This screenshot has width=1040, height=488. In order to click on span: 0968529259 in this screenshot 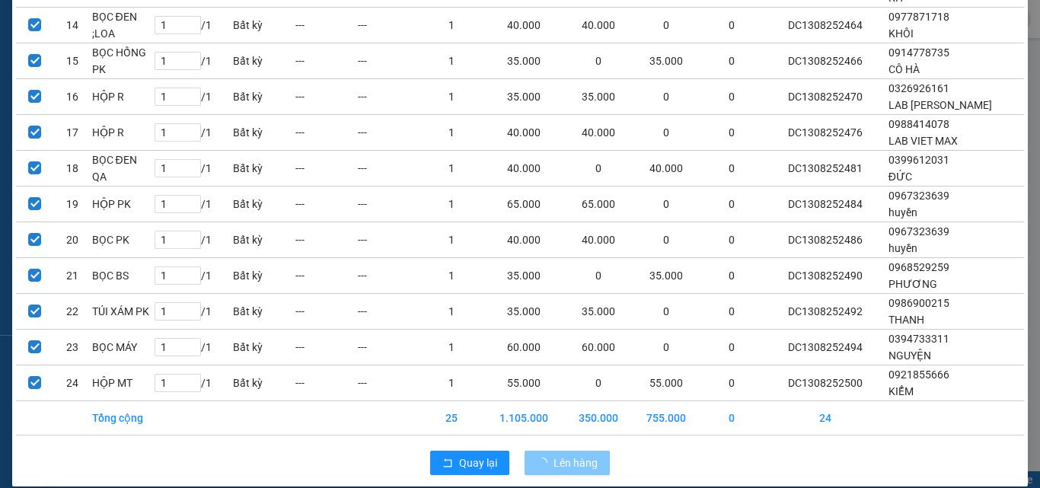, I will do `click(919, 267)`.